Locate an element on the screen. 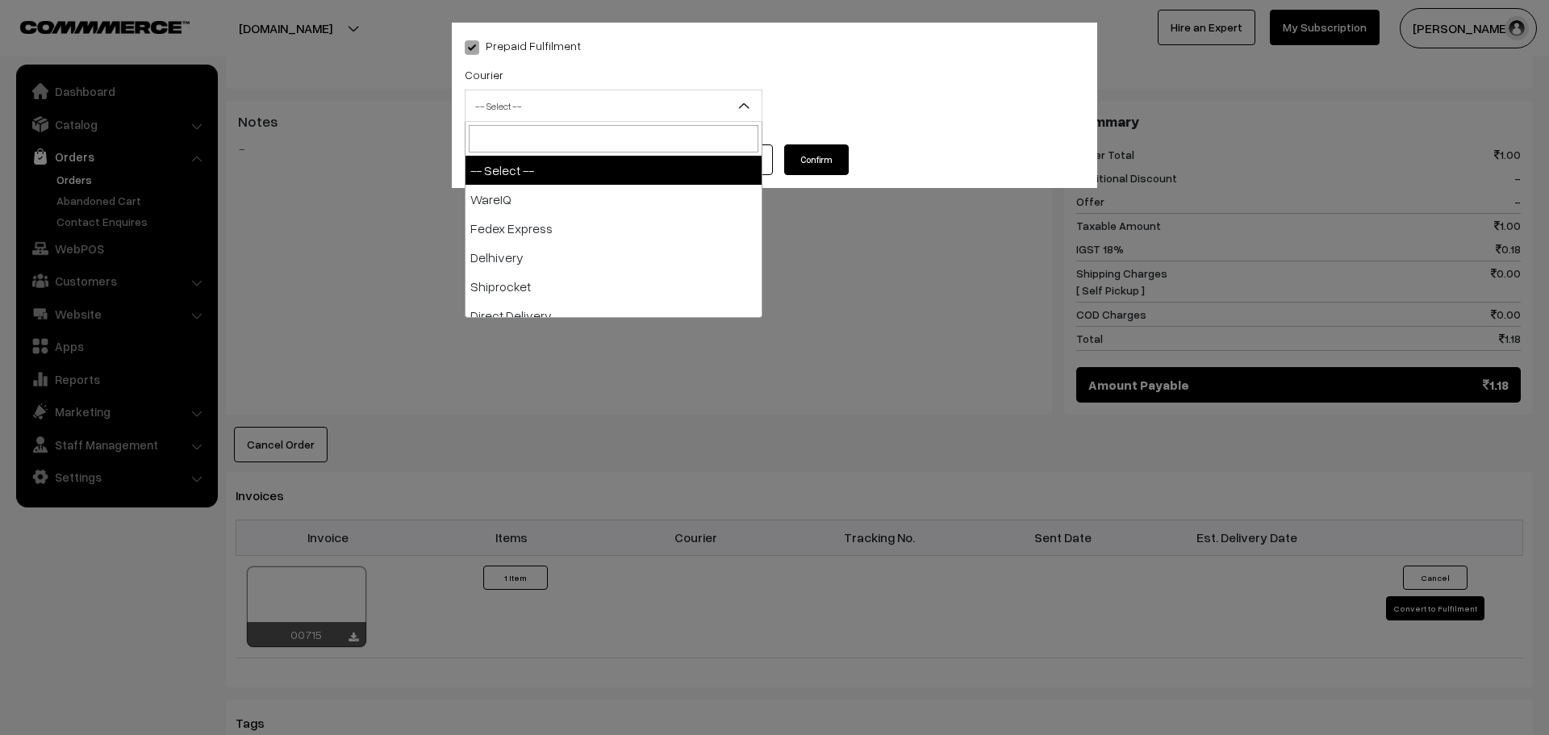 The height and width of the screenshot is (735, 1549). label: Prepaid Fulfilment is located at coordinates (523, 45).